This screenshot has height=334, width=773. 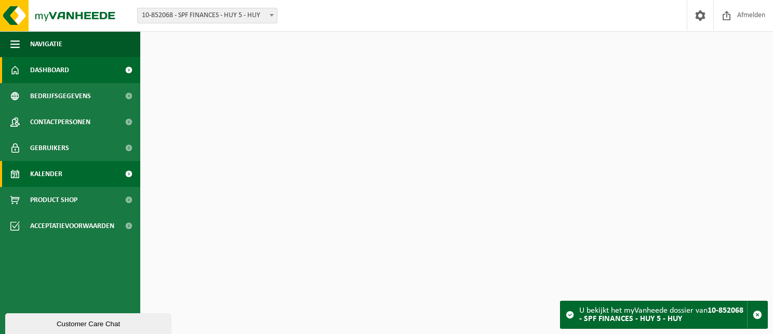 What do you see at coordinates (60, 122) in the screenshot?
I see `span: Contactpersonen` at bounding box center [60, 122].